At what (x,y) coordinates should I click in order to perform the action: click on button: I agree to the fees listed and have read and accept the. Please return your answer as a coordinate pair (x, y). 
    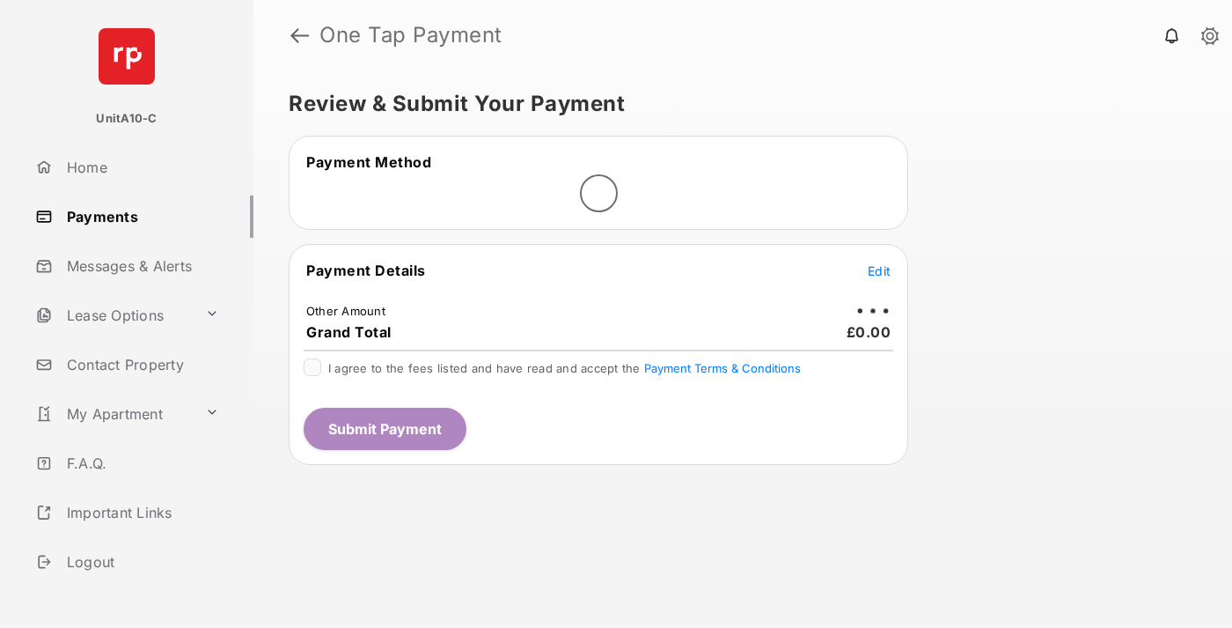
    Looking at the image, I should click on (723, 368).